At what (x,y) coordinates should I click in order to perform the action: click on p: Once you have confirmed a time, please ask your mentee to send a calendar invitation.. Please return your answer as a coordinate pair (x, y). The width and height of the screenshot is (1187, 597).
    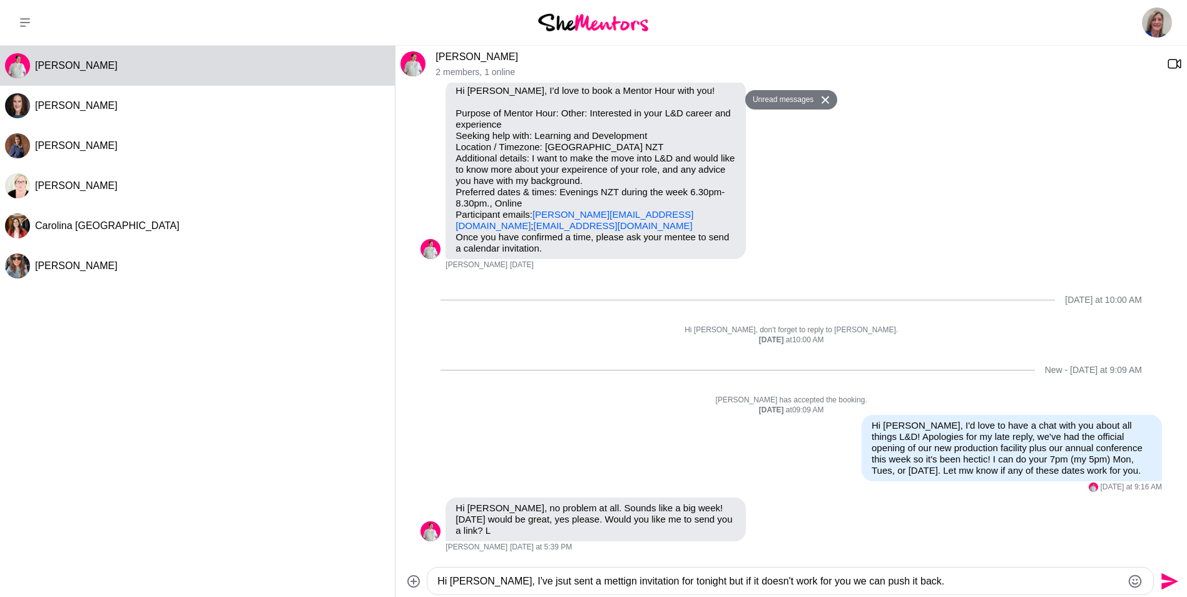
    Looking at the image, I should click on (596, 243).